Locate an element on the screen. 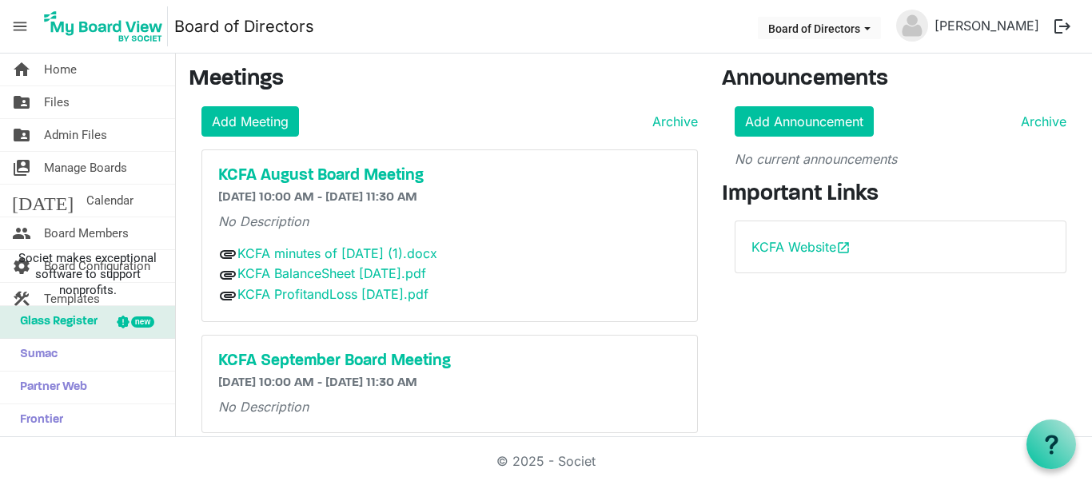  span: Manage Boards is located at coordinates (86, 168).